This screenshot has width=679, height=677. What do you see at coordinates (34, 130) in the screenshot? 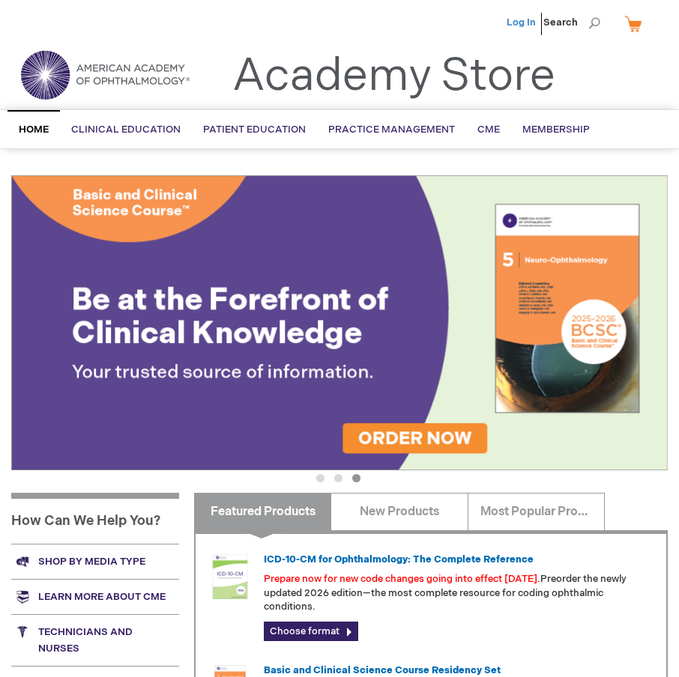
I see `span: Home` at bounding box center [34, 130].